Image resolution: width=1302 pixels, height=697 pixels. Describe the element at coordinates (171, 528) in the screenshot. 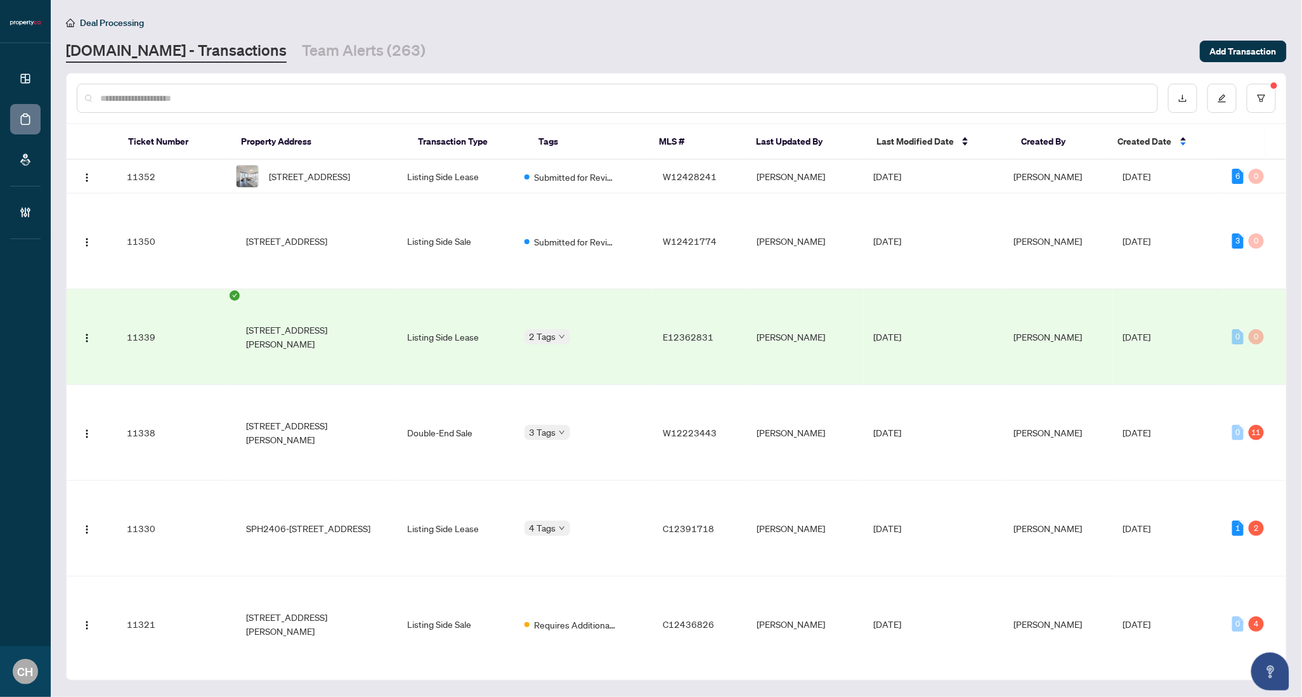

I see `td: 11330` at that location.